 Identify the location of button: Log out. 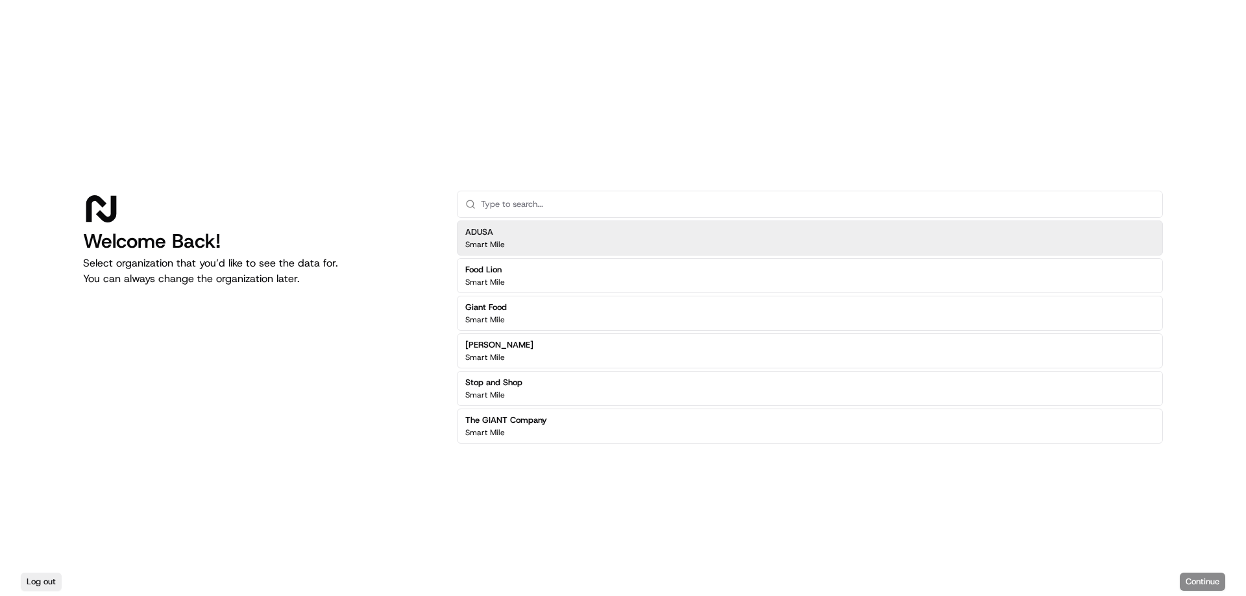
(41, 582).